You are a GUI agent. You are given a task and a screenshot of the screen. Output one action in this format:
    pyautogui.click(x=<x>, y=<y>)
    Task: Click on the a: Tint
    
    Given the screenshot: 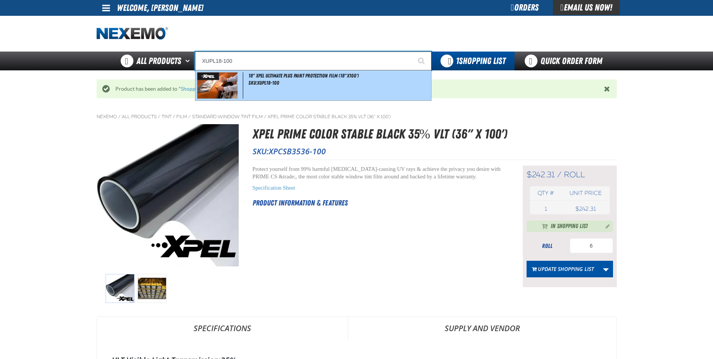 What is the action you would take?
    pyautogui.click(x=167, y=117)
    